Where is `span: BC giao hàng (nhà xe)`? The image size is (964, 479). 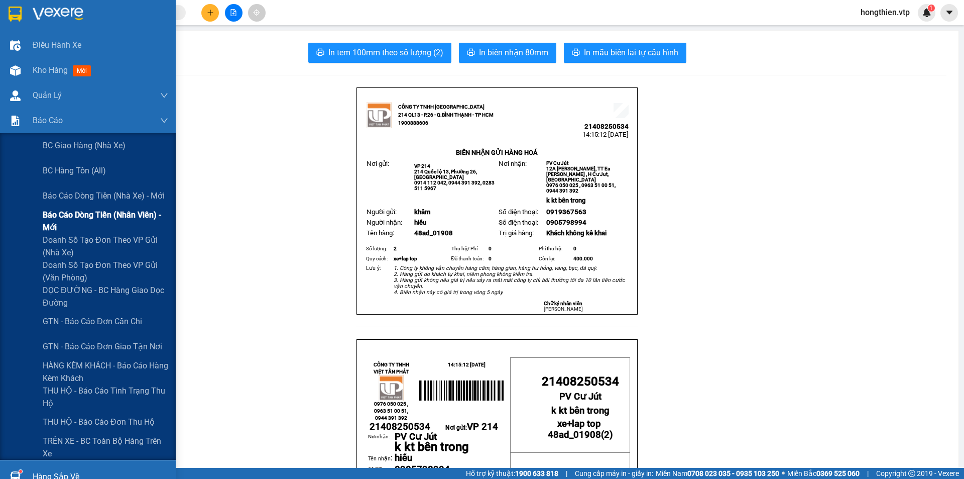 span: BC giao hàng (nhà xe) is located at coordinates (84, 145).